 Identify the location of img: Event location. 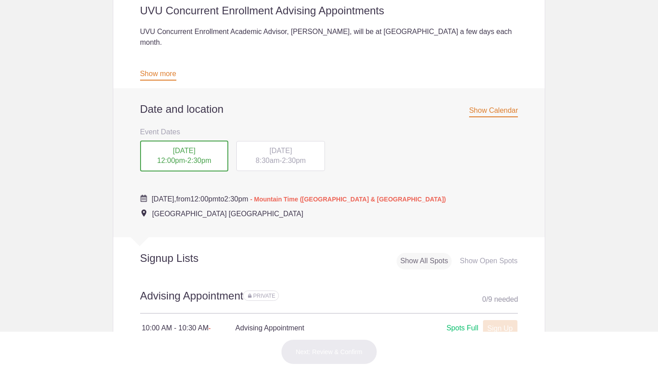
(144, 213).